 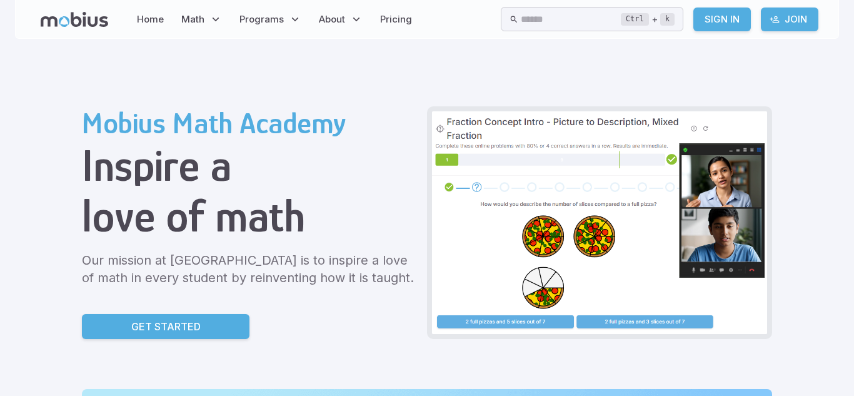 What do you see at coordinates (193, 19) in the screenshot?
I see `span: Math` at bounding box center [193, 19].